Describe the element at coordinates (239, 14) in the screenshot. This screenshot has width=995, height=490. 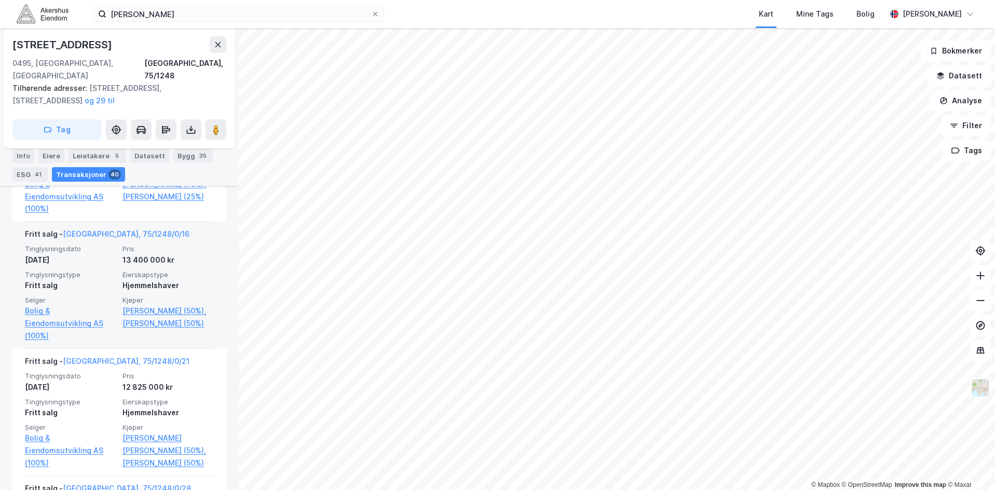
I see `input: Søk på adresse, matrikkel, gårdeiere, leietakere eller personer` at that location.